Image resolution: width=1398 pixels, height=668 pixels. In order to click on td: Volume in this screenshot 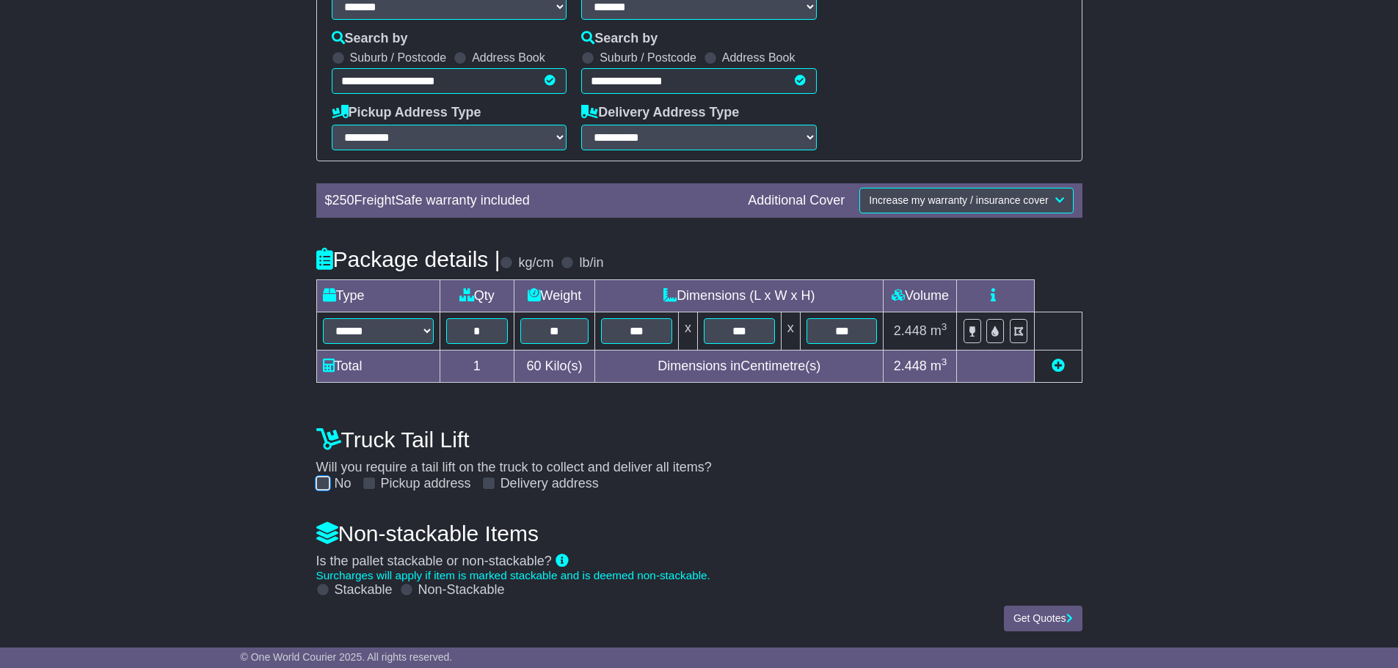, I will do `click(920, 296)`.